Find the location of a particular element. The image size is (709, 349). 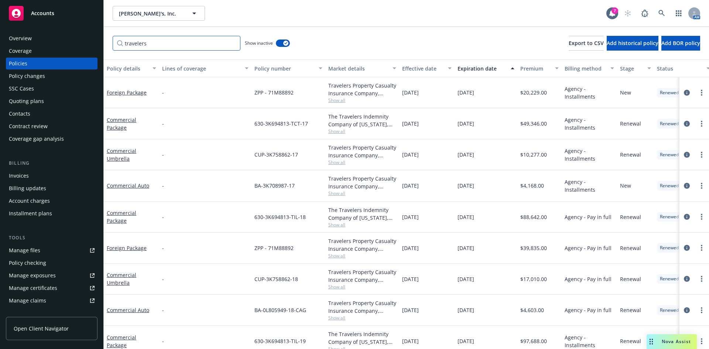

a: Installment plans is located at coordinates (52, 214).